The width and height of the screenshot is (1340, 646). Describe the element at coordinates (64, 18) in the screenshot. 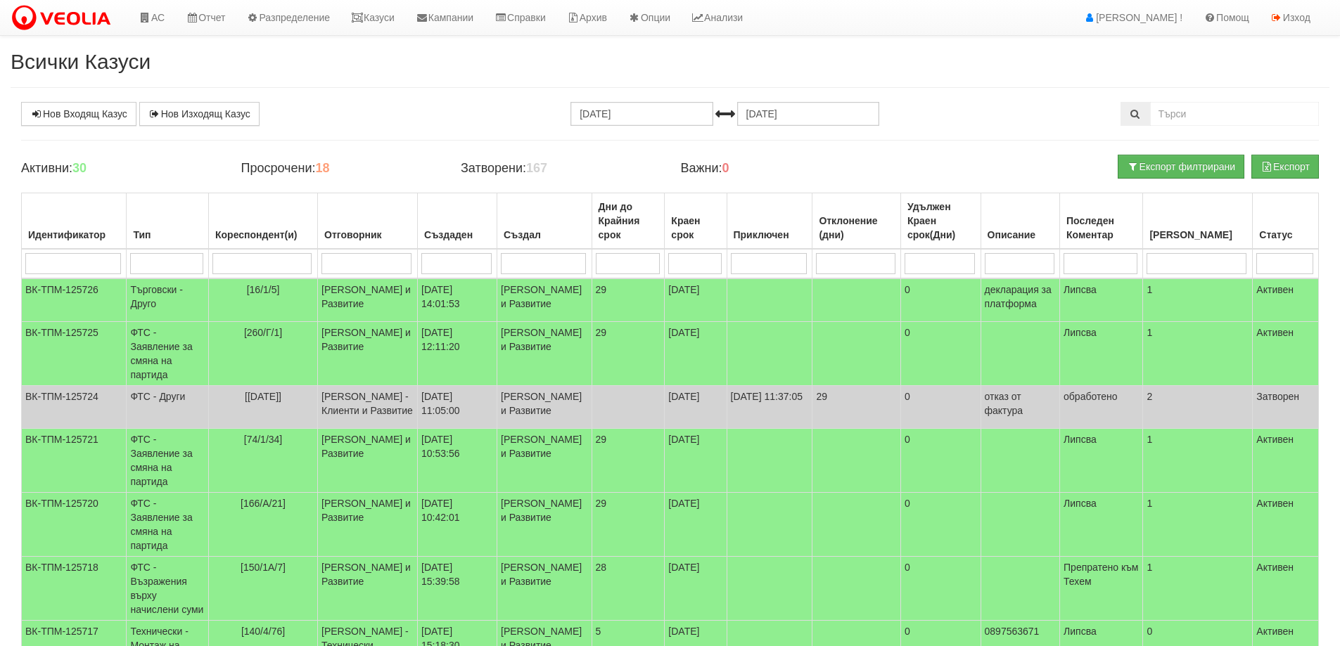

I see `img: VeoliaLogo.png` at that location.